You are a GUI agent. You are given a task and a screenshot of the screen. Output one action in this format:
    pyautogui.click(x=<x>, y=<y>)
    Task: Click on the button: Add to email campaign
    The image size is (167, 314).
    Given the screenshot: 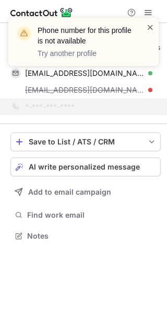 What is the action you would take?
    pyautogui.click(x=86, y=192)
    